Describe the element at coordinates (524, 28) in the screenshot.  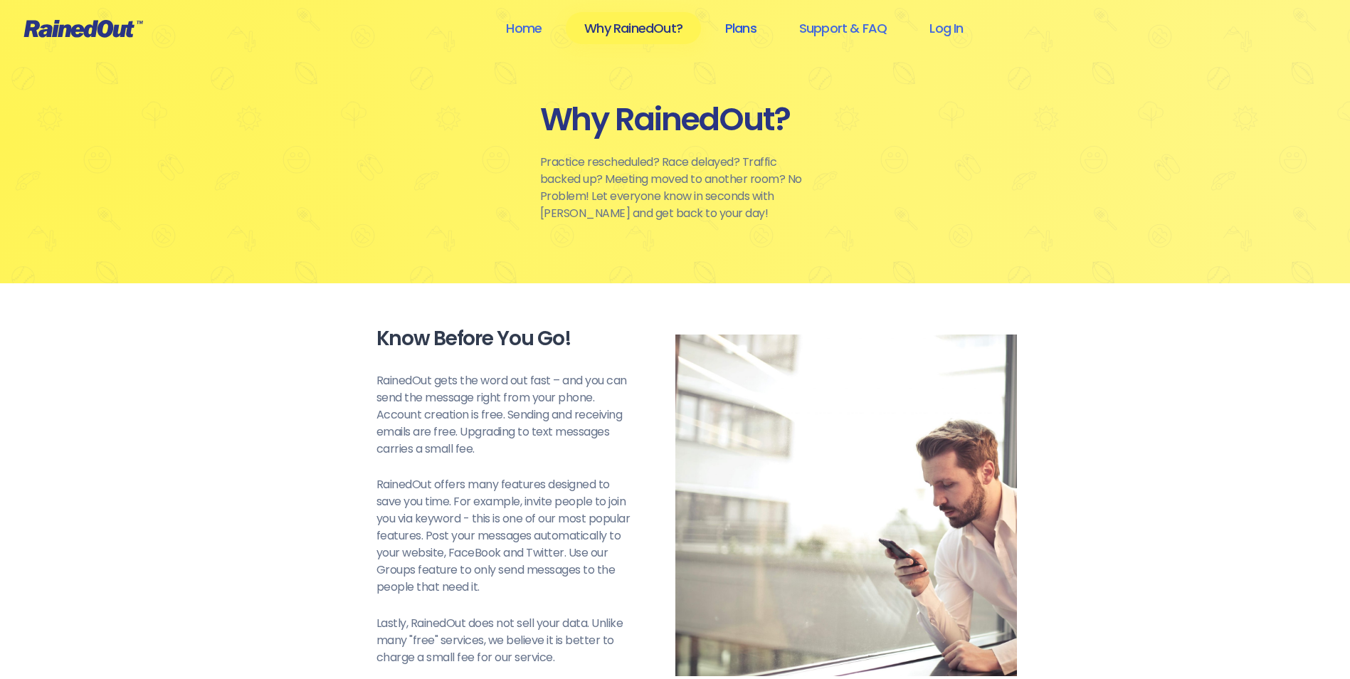
I see `a: Home` at that location.